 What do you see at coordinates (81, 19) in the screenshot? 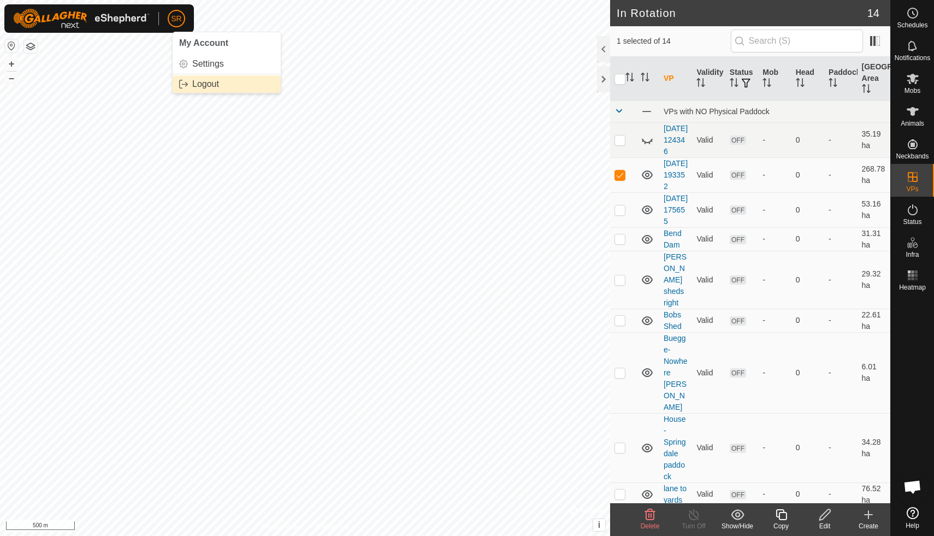
I see `img: Gallagher Logo` at bounding box center [81, 19].